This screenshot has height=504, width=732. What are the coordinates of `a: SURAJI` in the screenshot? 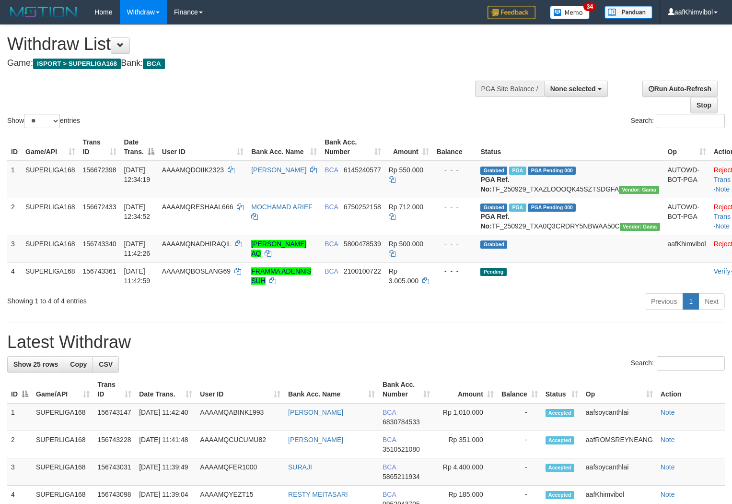 It's located at (300, 467).